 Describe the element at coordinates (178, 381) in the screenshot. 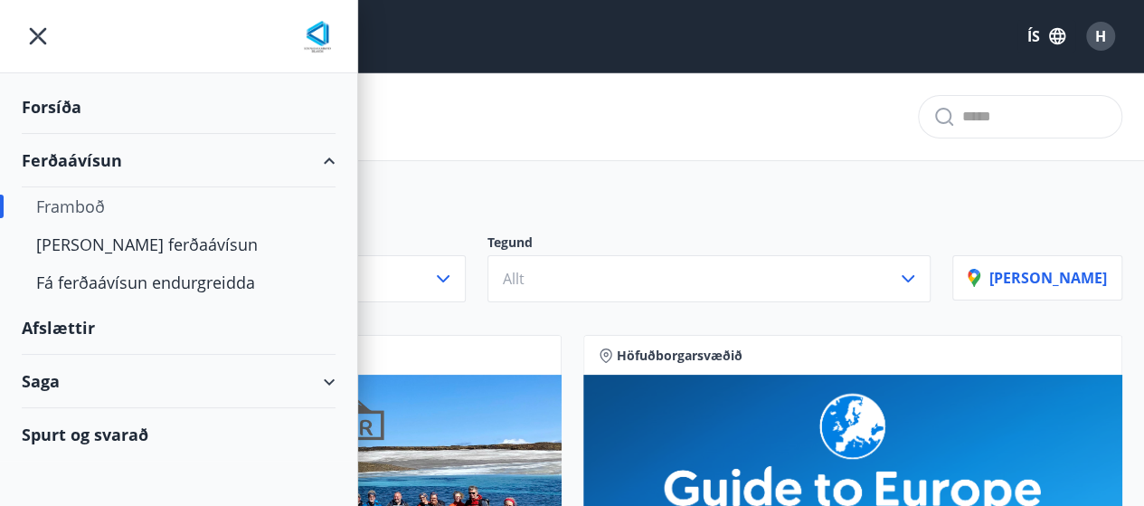

I see `div: Saga` at that location.